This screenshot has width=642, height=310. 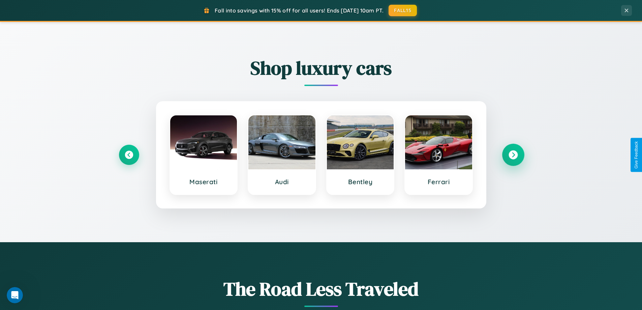 I want to click on div: Give Feedback, so click(x=637, y=155).